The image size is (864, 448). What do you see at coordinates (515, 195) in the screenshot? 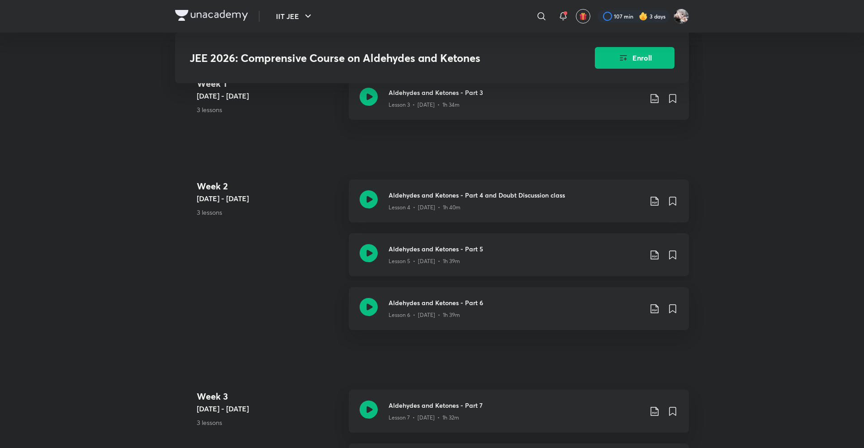
I see `h3: Aldehydes and Ketones - Part 4 and Doubt Discussion class` at bounding box center [515, 195].